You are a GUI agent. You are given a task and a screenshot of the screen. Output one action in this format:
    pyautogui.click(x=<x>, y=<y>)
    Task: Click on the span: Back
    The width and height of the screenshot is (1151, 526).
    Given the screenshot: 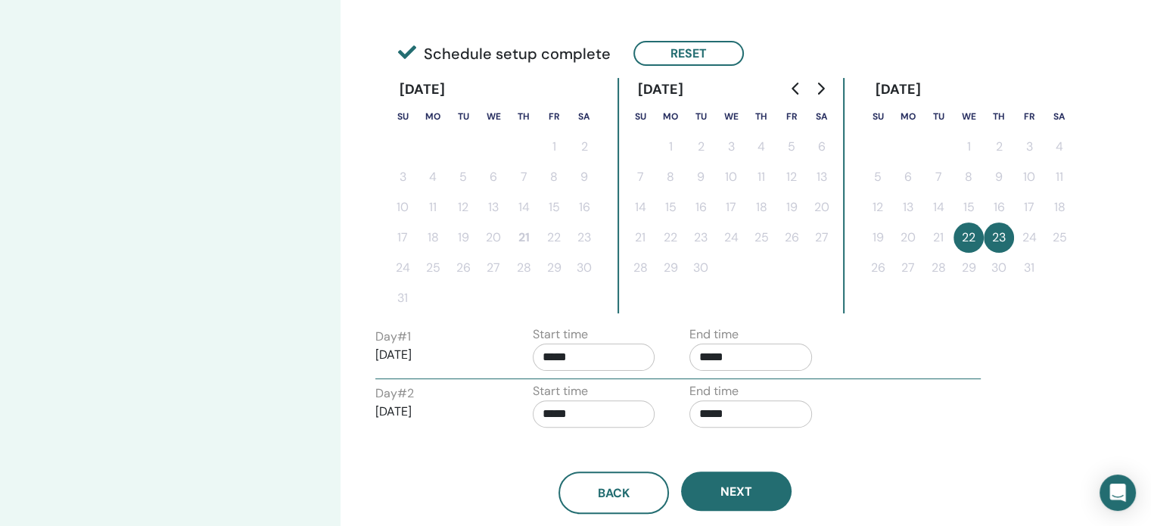 What is the action you would take?
    pyautogui.click(x=614, y=493)
    